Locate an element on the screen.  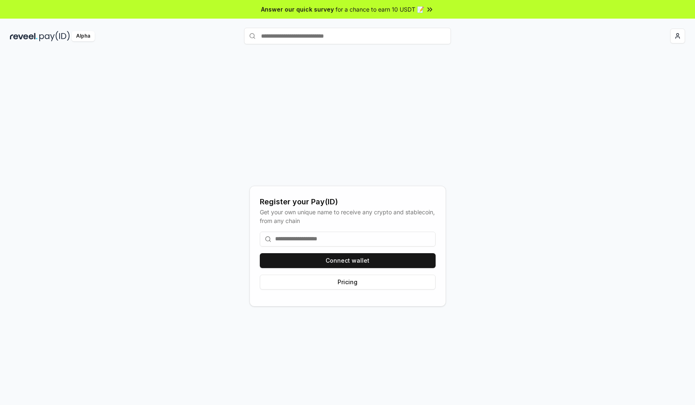
div: Register your Pay(ID) is located at coordinates (347, 202).